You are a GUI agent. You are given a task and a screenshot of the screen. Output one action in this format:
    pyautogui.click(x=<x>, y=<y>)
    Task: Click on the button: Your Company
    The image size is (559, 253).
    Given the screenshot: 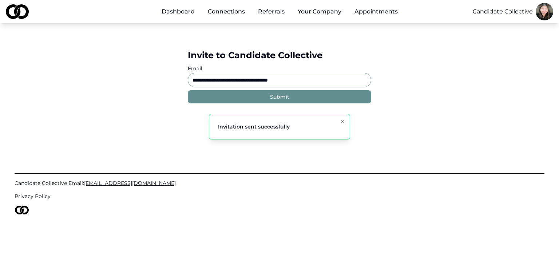 What is the action you would take?
    pyautogui.click(x=319, y=12)
    